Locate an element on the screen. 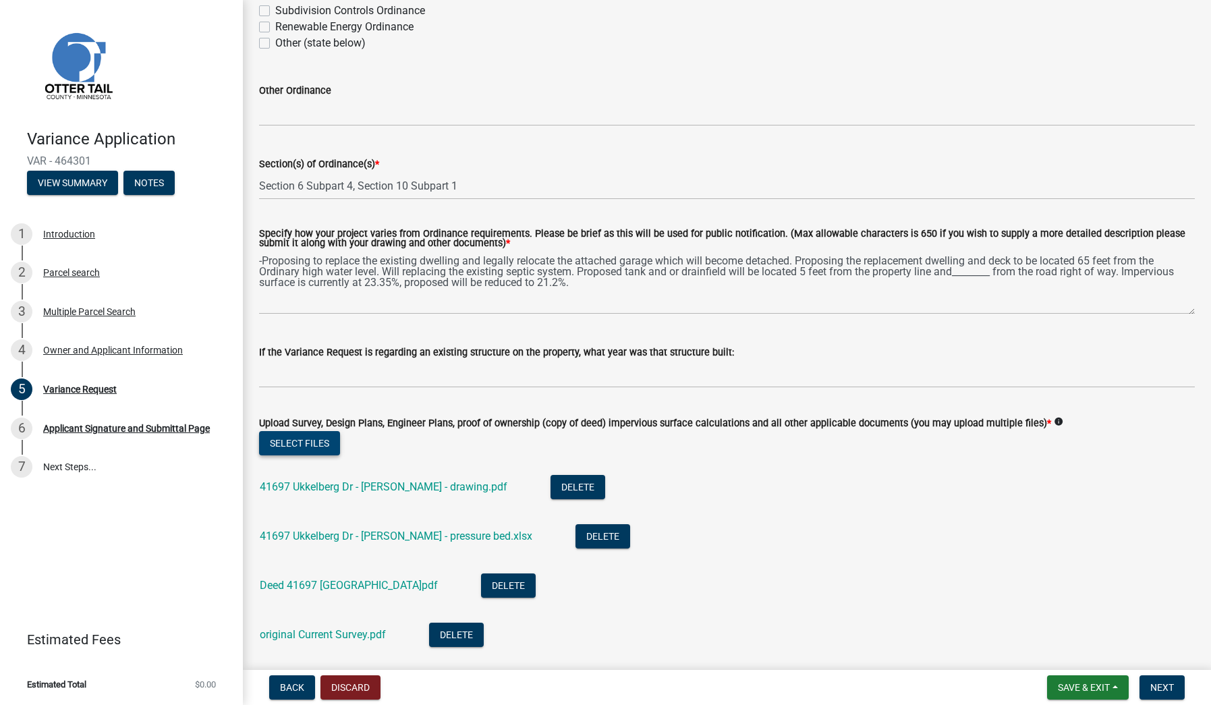 The image size is (1211, 705). div: 5 is located at coordinates (22, 389).